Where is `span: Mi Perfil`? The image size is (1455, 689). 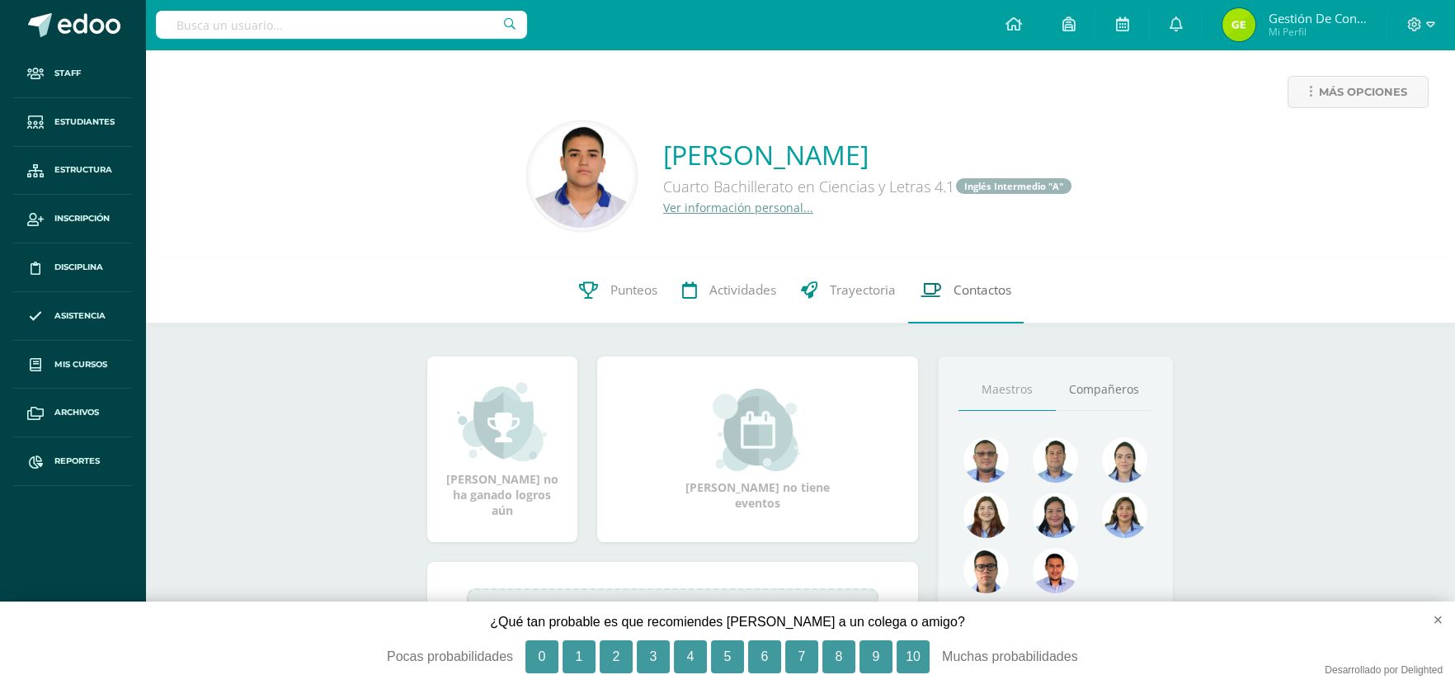 span: Mi Perfil is located at coordinates (1317, 31).